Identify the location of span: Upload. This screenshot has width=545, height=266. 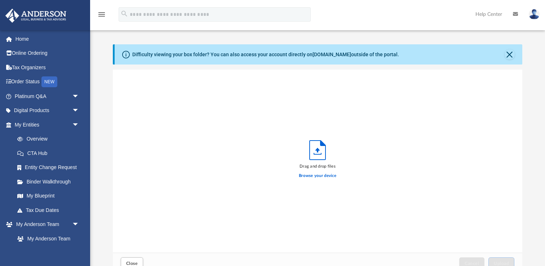
(501, 263).